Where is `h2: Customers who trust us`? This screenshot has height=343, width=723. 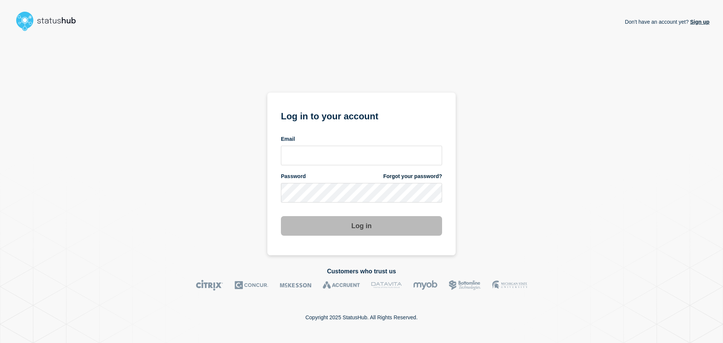 h2: Customers who trust us is located at coordinates (362, 272).